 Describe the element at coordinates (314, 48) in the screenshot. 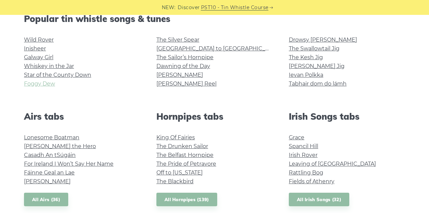

I see `a: The Swallowtail Jig` at that location.